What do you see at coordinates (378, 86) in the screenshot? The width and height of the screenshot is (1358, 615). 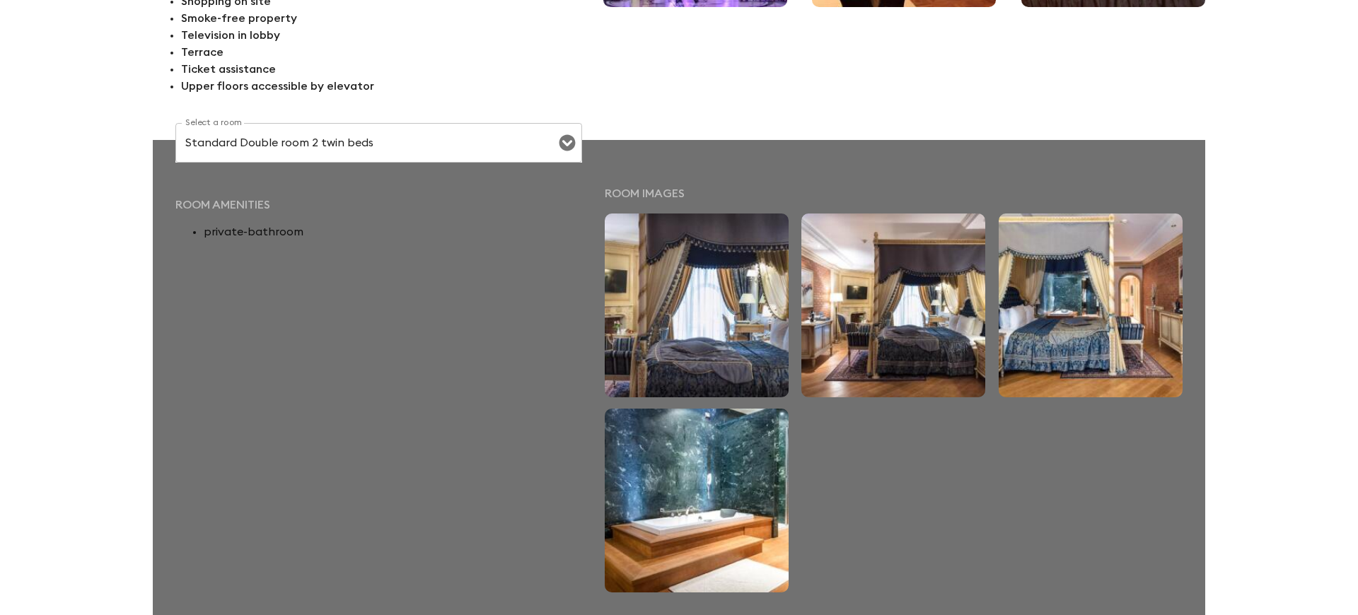 I see `p: Upper floors accessible by elevator` at bounding box center [378, 86].